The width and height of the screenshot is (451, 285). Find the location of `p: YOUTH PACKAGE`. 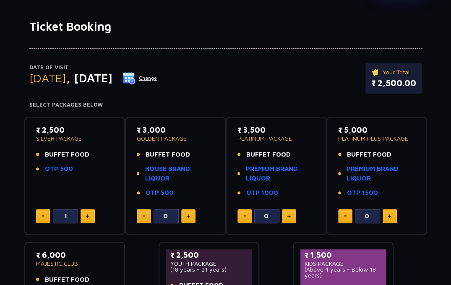

p: YOUTH PACKAGE is located at coordinates (209, 264).